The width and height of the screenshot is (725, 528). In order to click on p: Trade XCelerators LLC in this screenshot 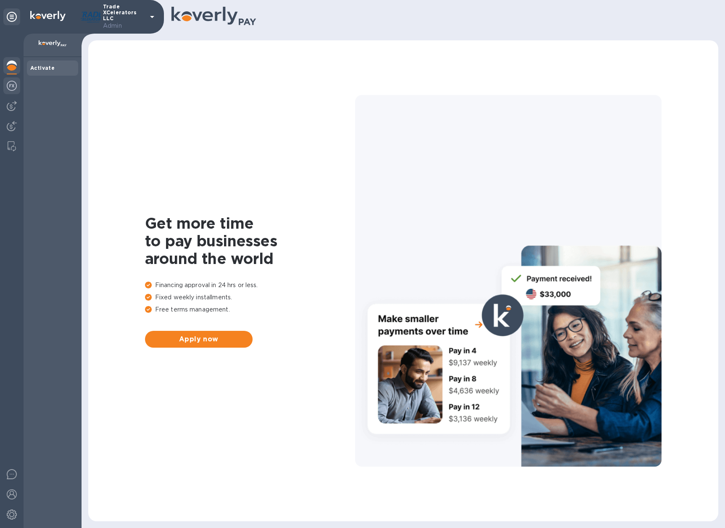, I will do `click(124, 17)`.